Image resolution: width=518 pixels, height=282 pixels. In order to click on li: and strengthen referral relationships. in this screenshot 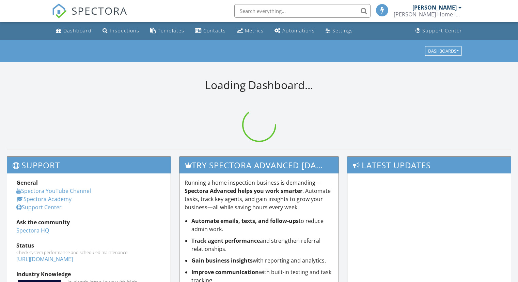, I will do `click(263, 244)`.